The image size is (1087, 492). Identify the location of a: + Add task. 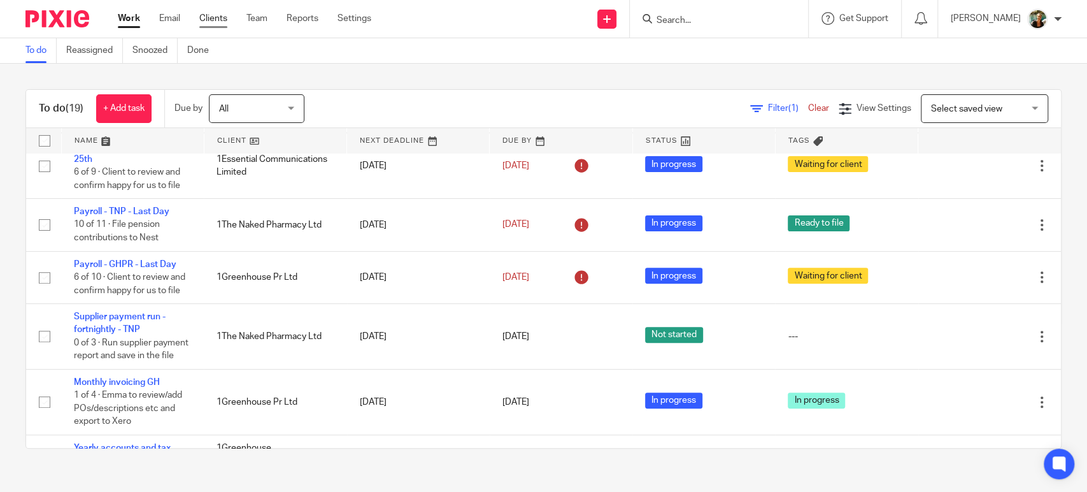
(124, 108).